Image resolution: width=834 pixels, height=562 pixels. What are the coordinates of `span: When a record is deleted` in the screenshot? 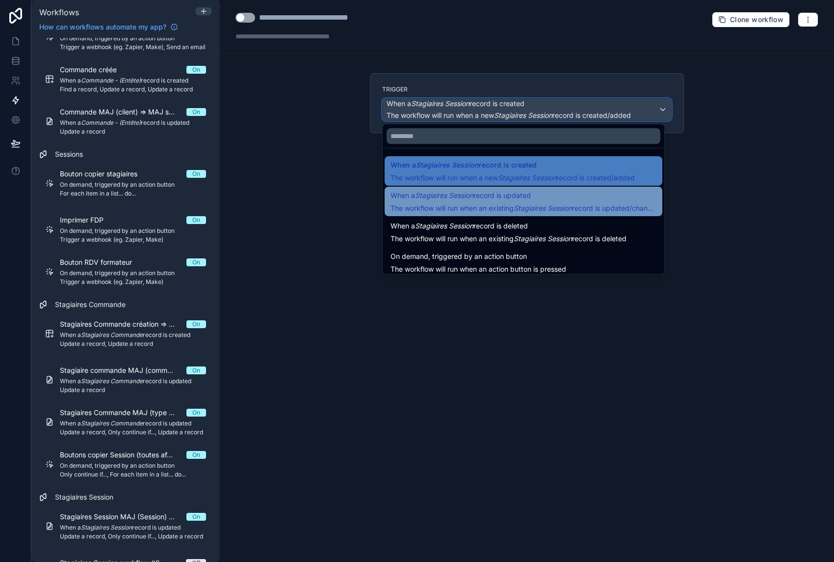 It's located at (459, 226).